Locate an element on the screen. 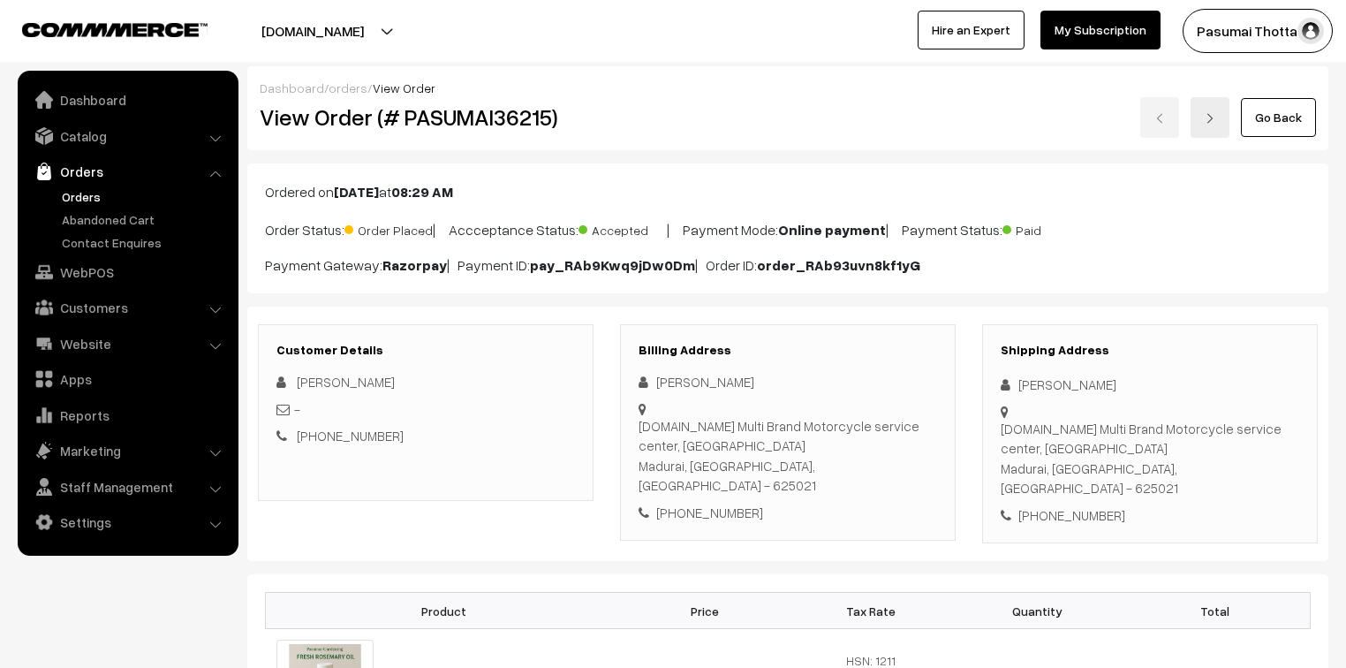 Image resolution: width=1346 pixels, height=668 pixels. b: 08:29 AM is located at coordinates (422, 192).